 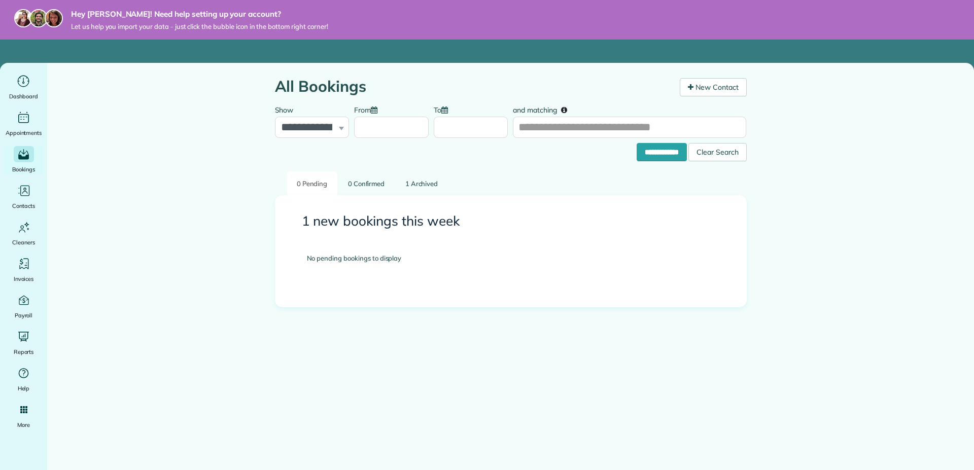 What do you see at coordinates (23, 233) in the screenshot?
I see `a: Cleaners` at bounding box center [23, 233].